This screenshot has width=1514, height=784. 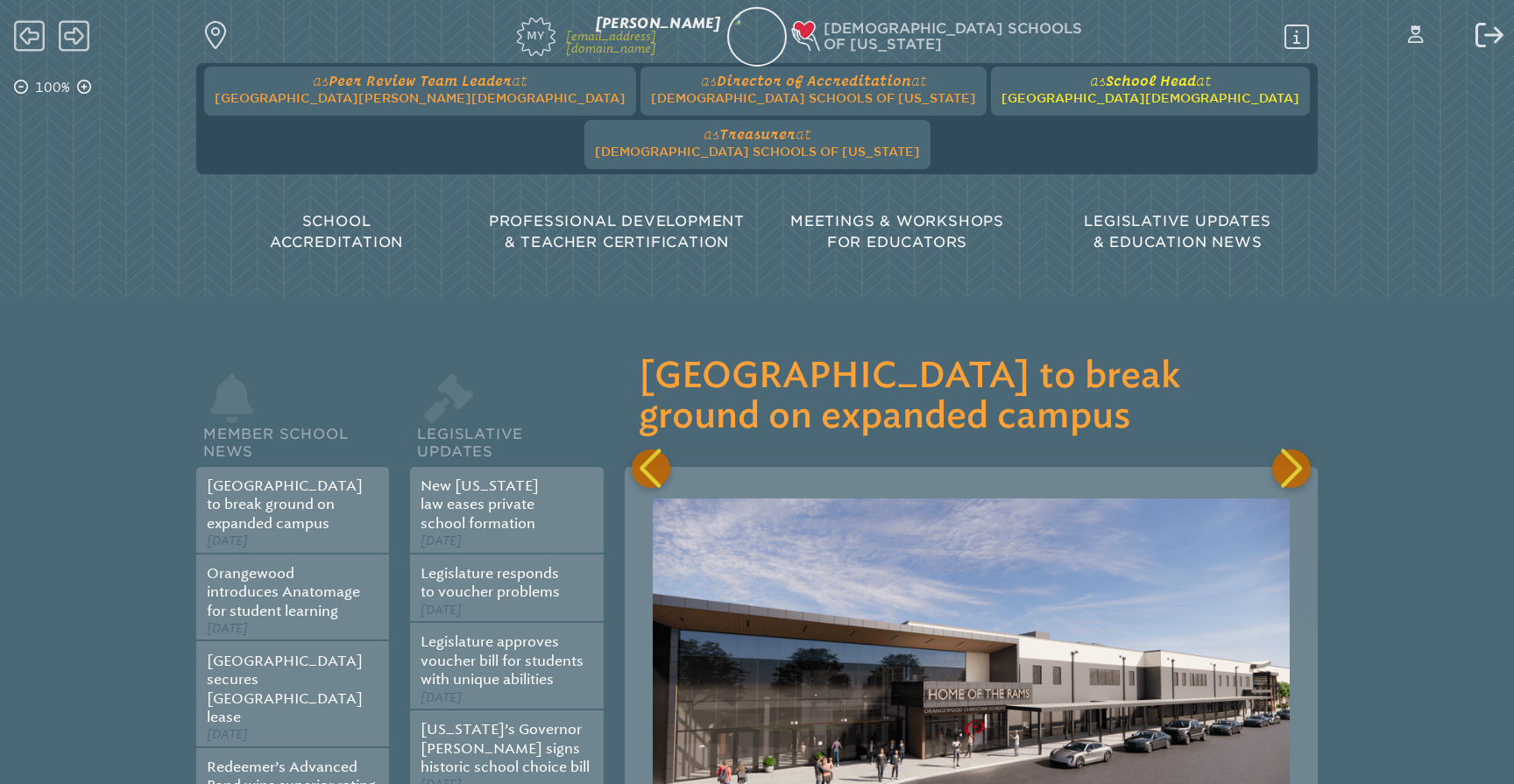 I want to click on h2: Member School News, so click(x=292, y=436).